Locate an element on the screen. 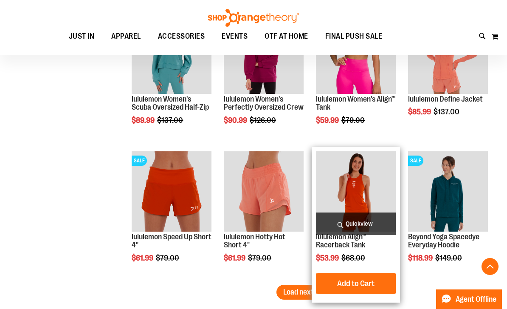 The height and width of the screenshot is (309, 507). a: Beyond Yoga Spacedye Everyday Hoodie is located at coordinates (444, 241).